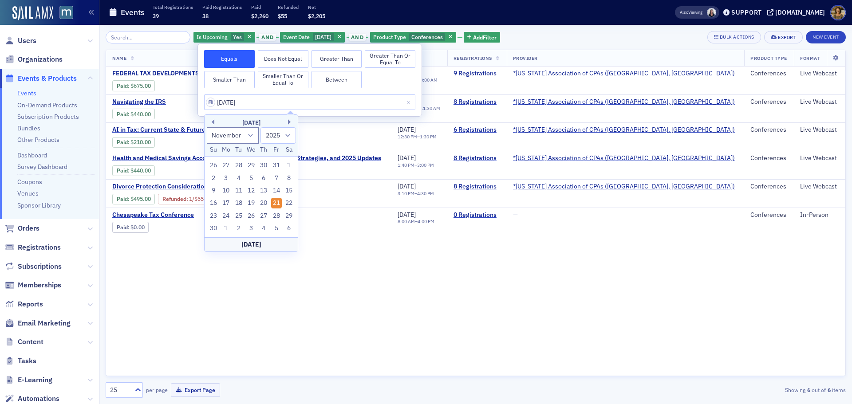 This screenshot has width=852, height=404. What do you see at coordinates (40, 285) in the screenshot?
I see `span: Memberships` at bounding box center [40, 285].